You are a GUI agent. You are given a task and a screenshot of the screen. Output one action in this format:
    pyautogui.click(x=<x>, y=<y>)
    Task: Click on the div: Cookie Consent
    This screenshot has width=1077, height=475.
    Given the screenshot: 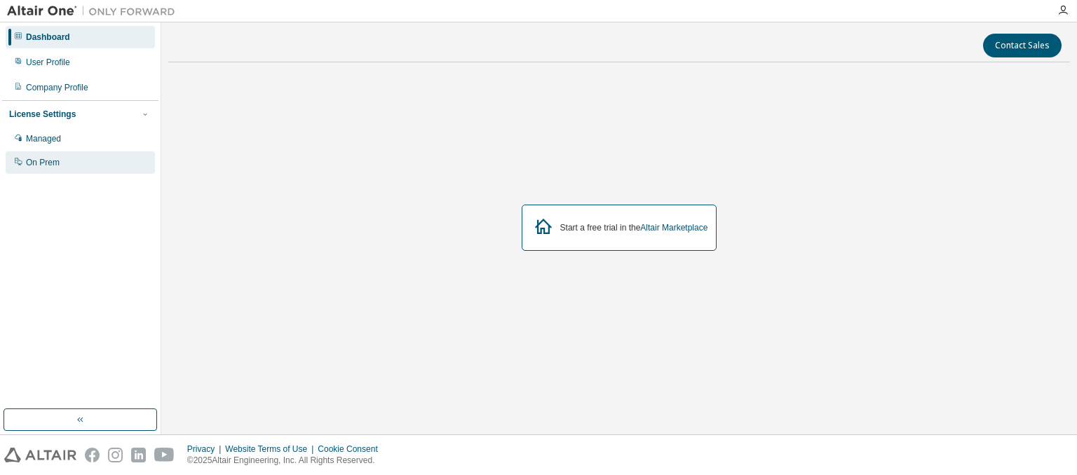 What is the action you would take?
    pyautogui.click(x=351, y=449)
    